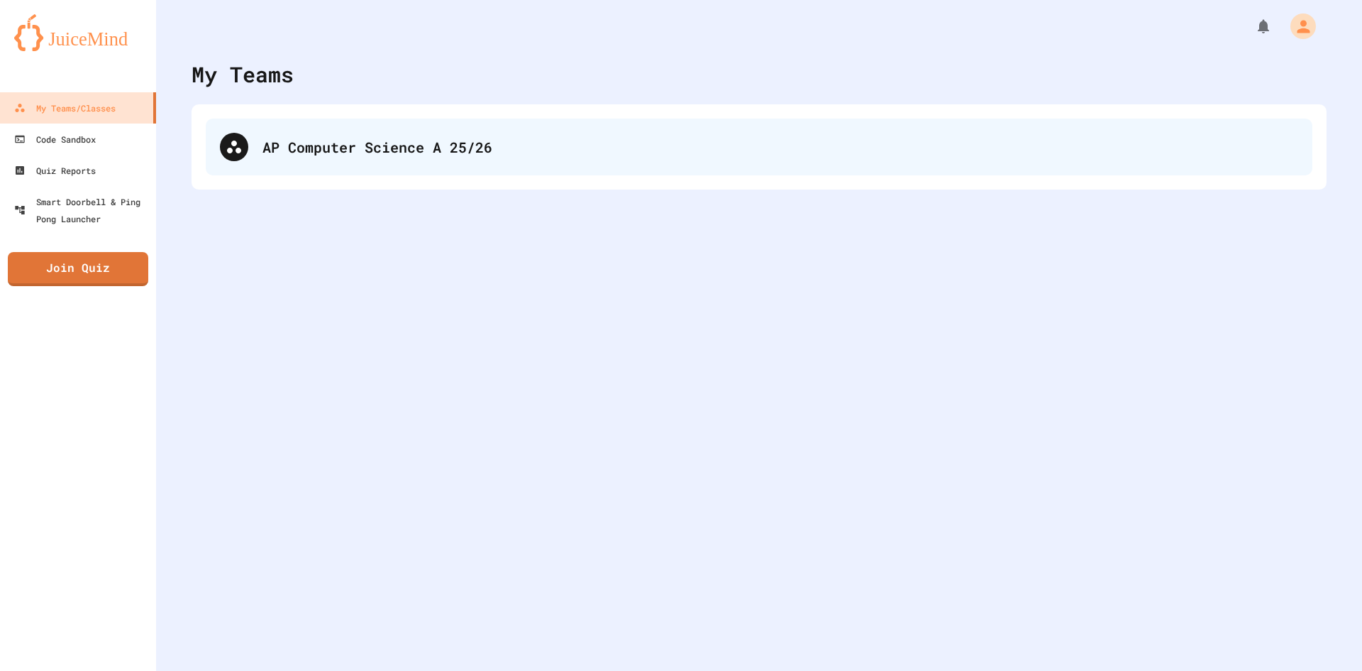 Image resolution: width=1362 pixels, height=671 pixels. I want to click on img: logo-orange.svg, so click(78, 33).